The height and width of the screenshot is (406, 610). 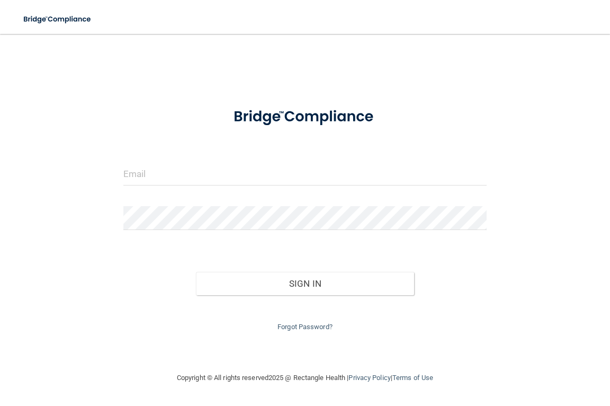 What do you see at coordinates (305, 378) in the screenshot?
I see `div: Copyright © All rights reserved 2025 @ Rectangle Health | |` at bounding box center [305, 378].